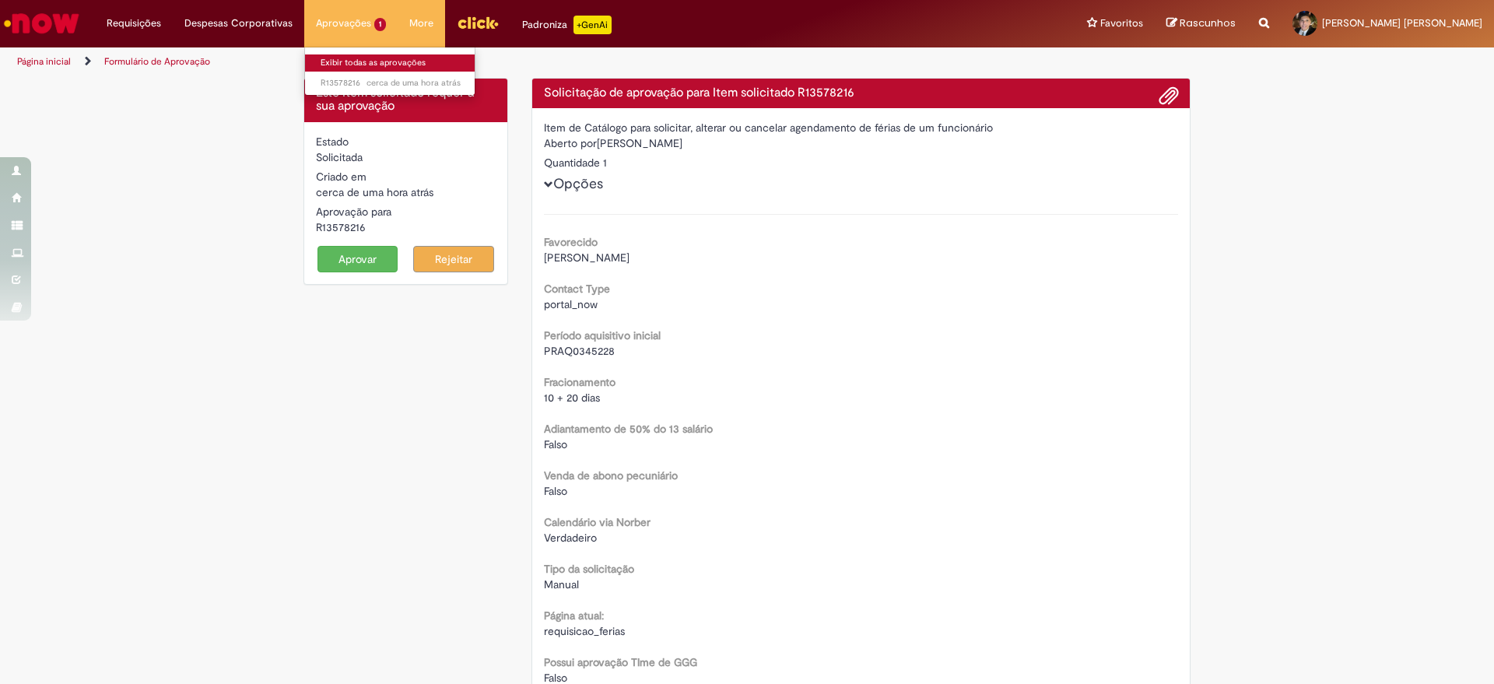 This screenshot has height=684, width=1494. What do you see at coordinates (571, 143) in the screenshot?
I see `label: Aberto por` at bounding box center [571, 143].